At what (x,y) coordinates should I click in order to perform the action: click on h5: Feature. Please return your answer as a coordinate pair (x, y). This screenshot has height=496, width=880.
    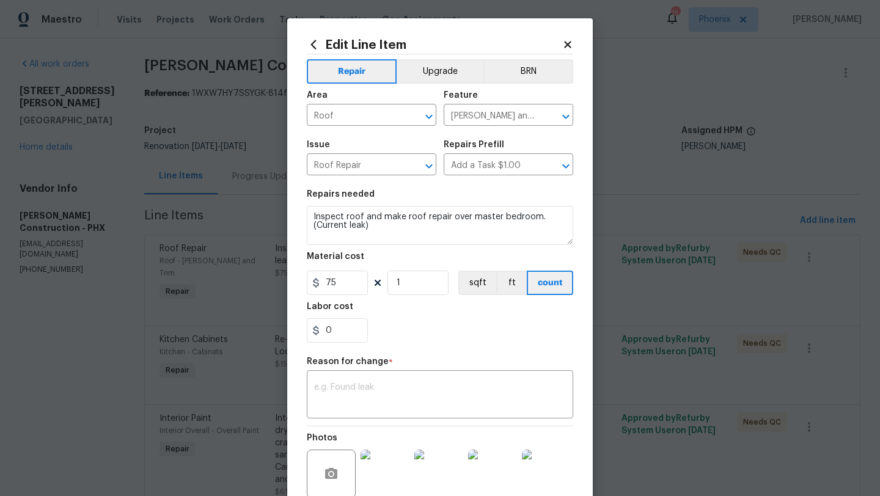
    Looking at the image, I should click on (461, 95).